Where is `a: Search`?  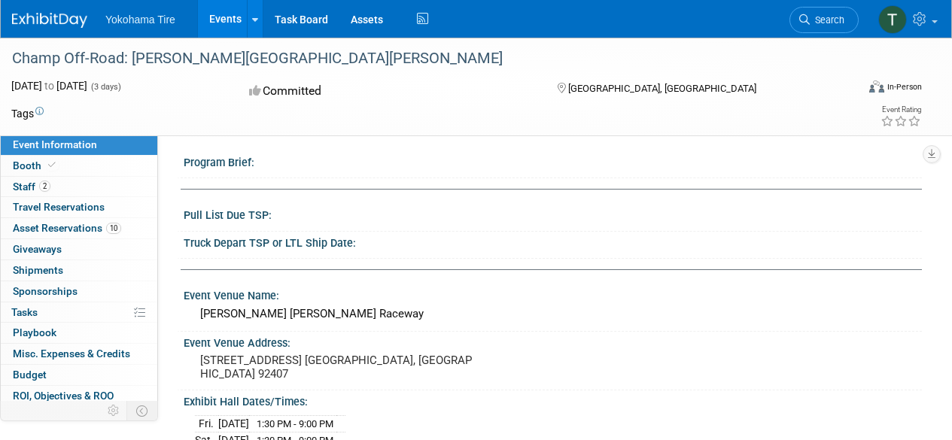
a: Search is located at coordinates (824, 20).